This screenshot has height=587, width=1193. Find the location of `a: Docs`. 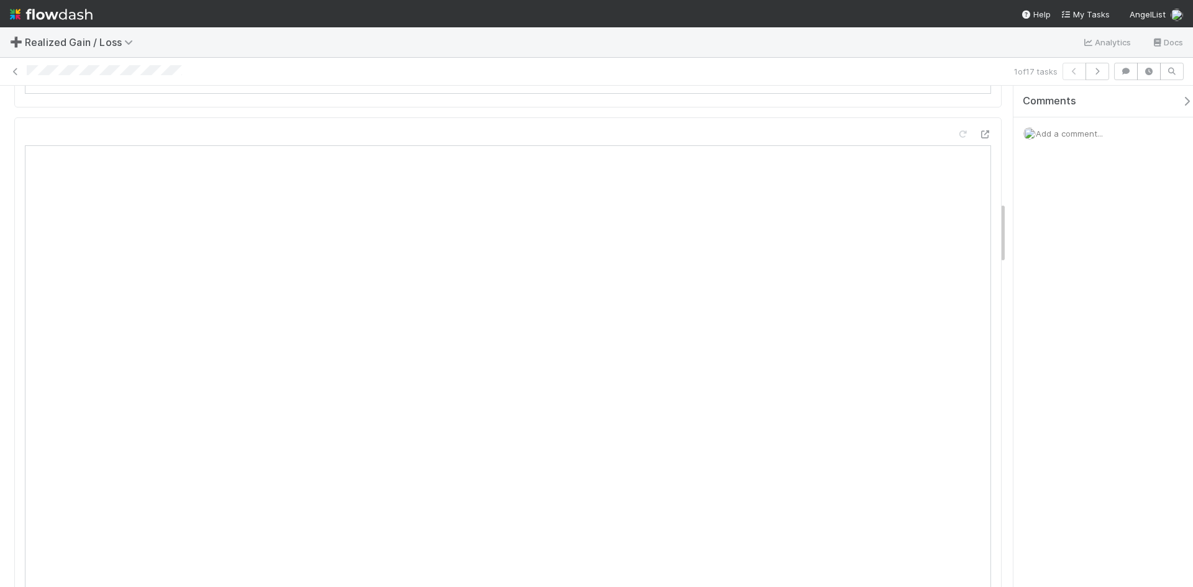

a: Docs is located at coordinates (1167, 42).